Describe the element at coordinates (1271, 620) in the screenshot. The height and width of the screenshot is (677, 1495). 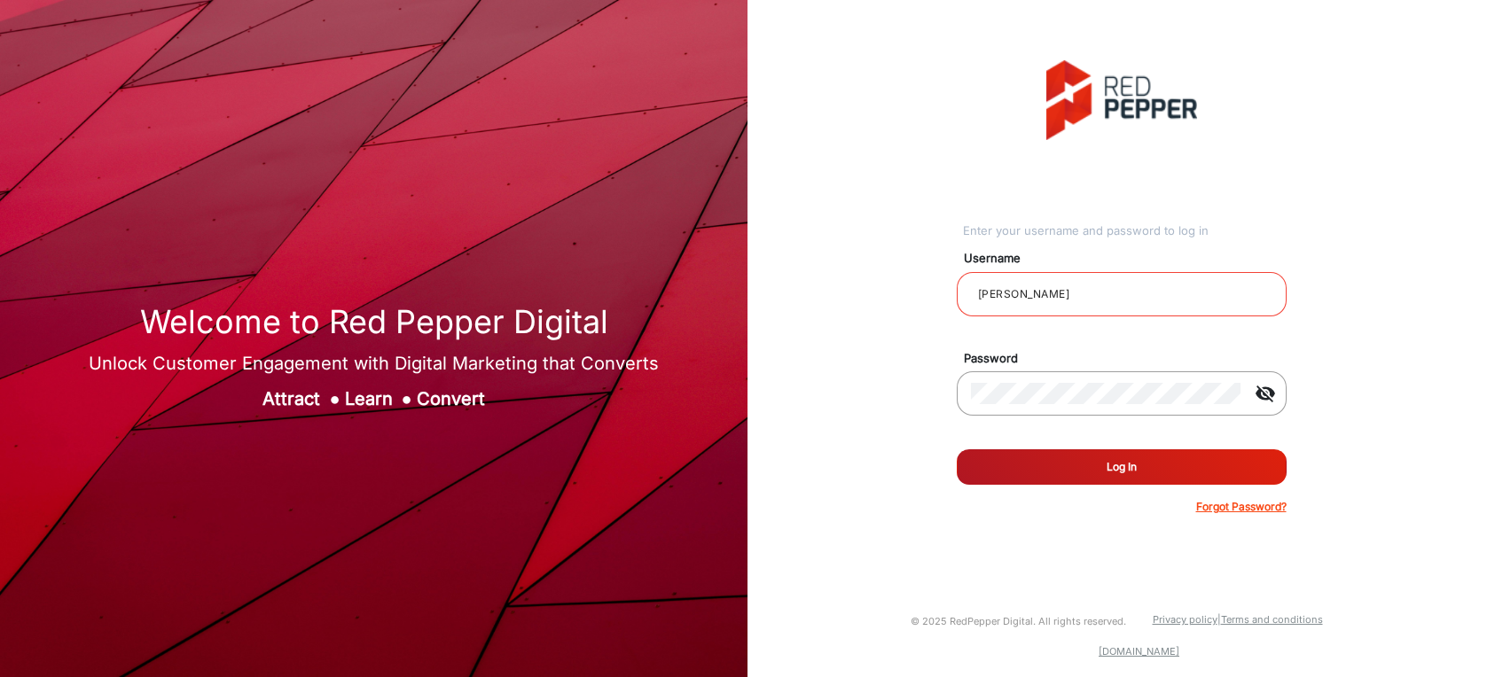
I see `a: Terms and conditions` at that location.